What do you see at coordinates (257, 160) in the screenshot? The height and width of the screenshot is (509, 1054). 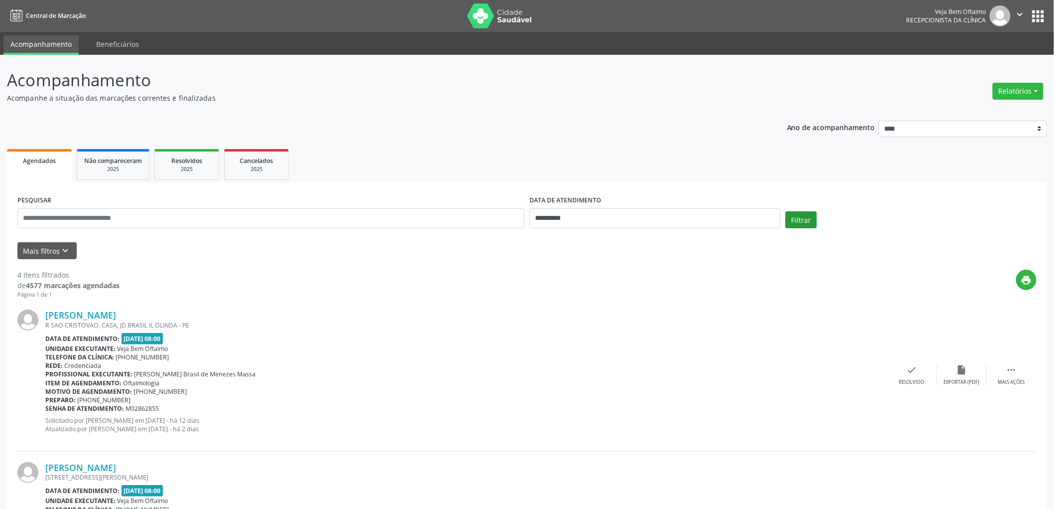 I see `span: Cancelados` at bounding box center [257, 160].